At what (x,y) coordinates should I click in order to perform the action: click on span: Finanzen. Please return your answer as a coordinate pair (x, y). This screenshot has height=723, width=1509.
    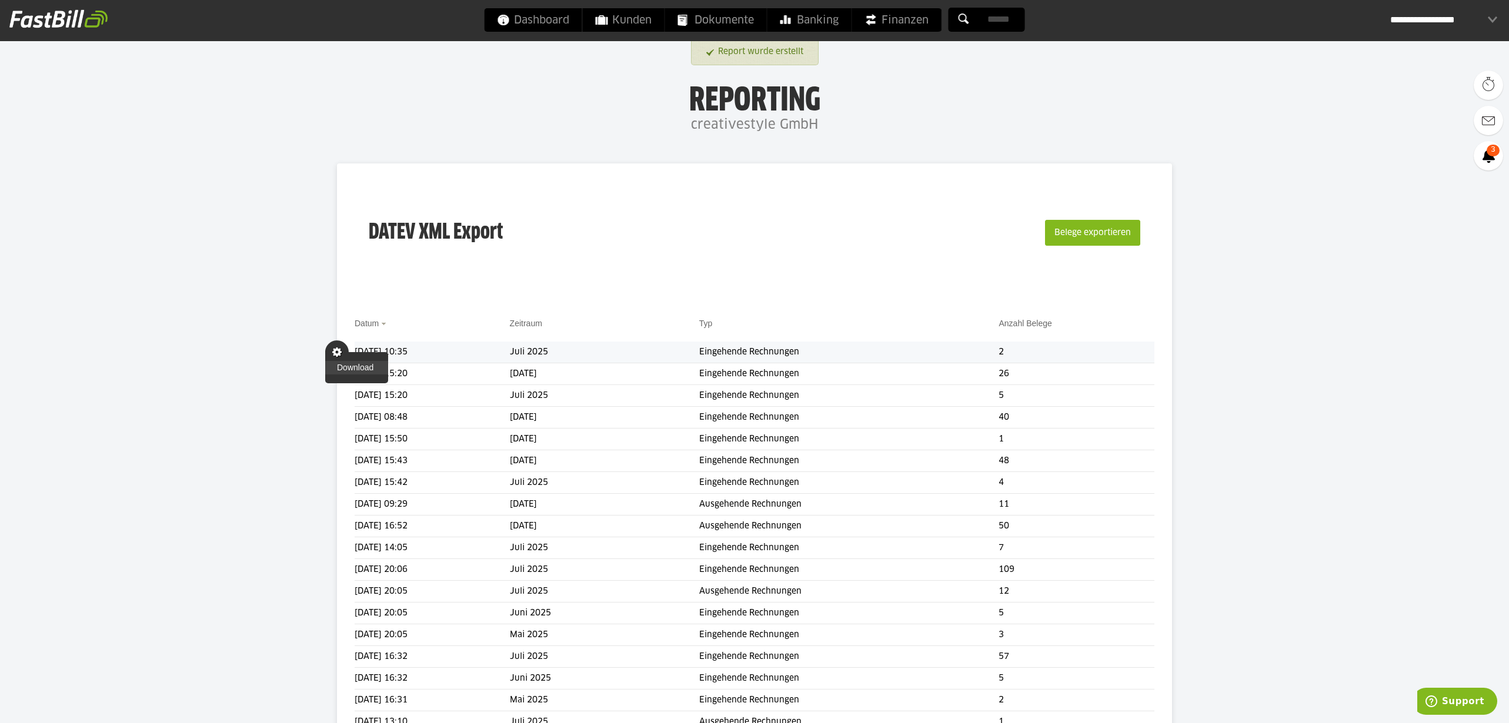
    Looking at the image, I should click on (897, 20).